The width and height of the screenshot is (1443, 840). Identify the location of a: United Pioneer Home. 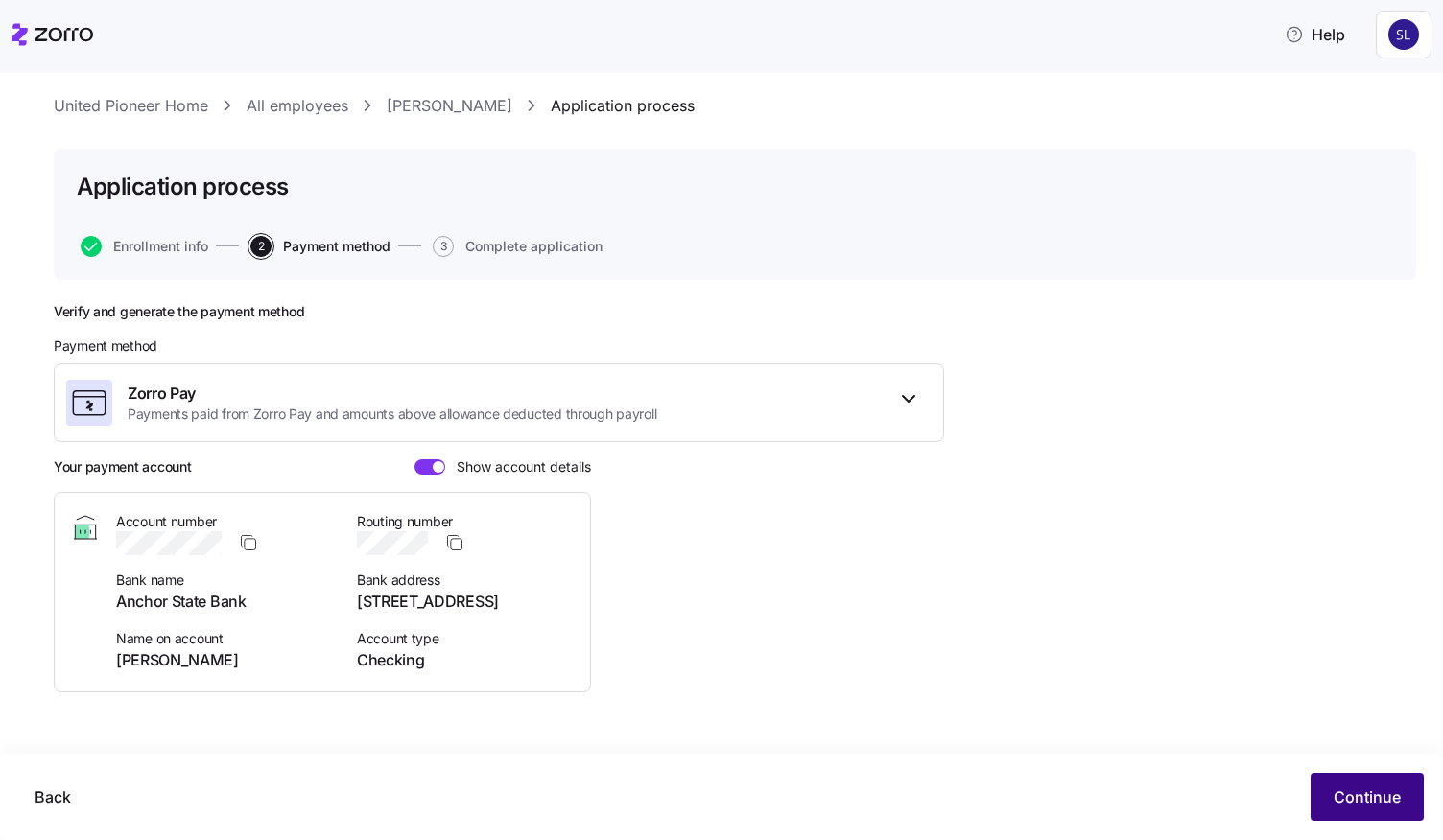
(131, 106).